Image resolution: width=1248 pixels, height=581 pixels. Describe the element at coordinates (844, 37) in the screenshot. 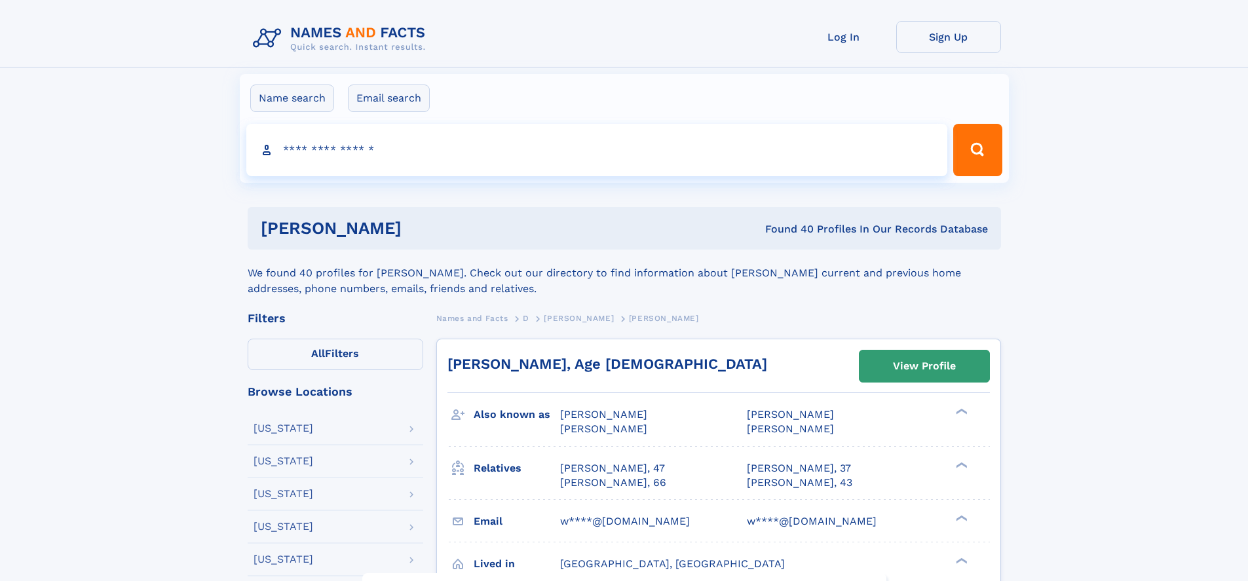

I see `a: Log In` at that location.